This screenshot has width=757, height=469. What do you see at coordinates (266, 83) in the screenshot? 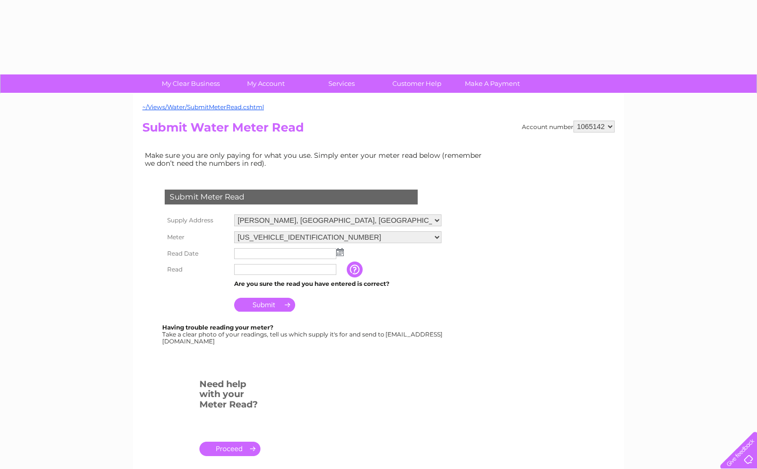
I see `a: My Account` at bounding box center [266, 83].